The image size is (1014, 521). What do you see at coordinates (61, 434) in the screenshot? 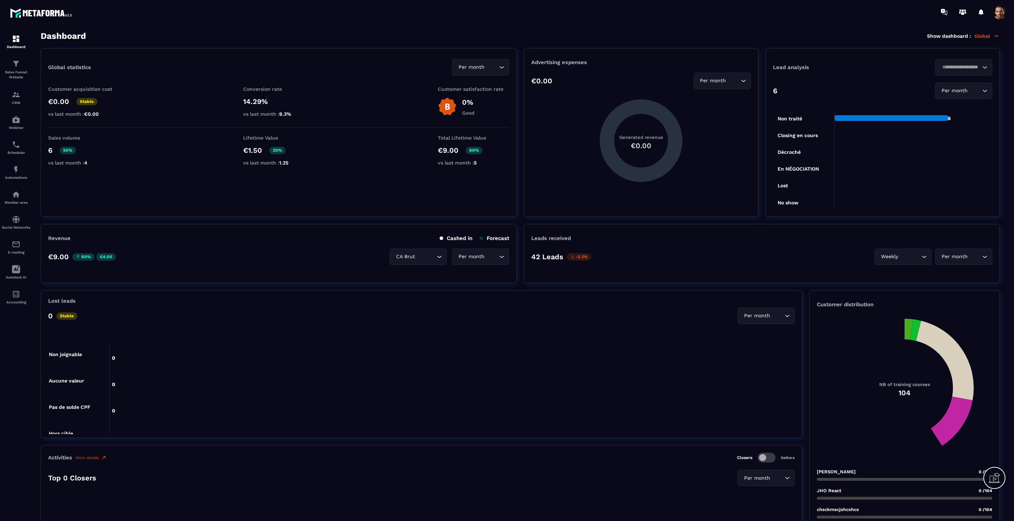
I see `tspan: Hors cible` at bounding box center [61, 434].